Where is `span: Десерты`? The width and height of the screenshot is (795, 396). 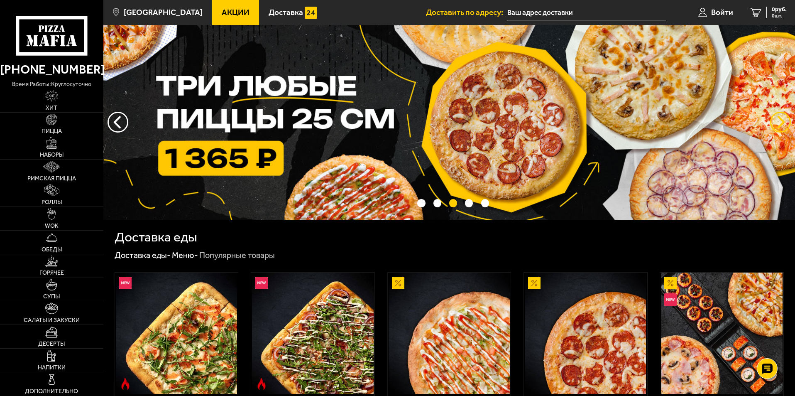
span: Десерты is located at coordinates (51, 344).